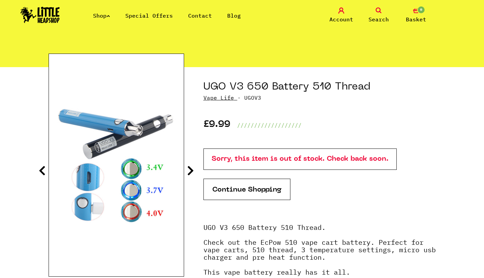 This screenshot has height=278, width=484. I want to click on a: Shop, so click(102, 16).